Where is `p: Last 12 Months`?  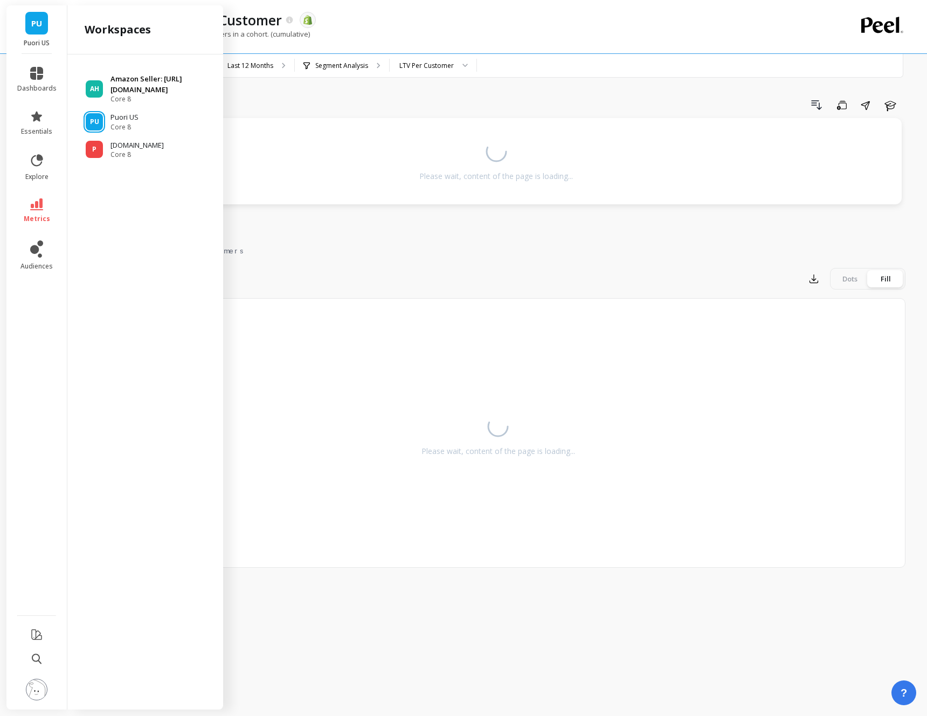
p: Last 12 Months is located at coordinates (250, 66).